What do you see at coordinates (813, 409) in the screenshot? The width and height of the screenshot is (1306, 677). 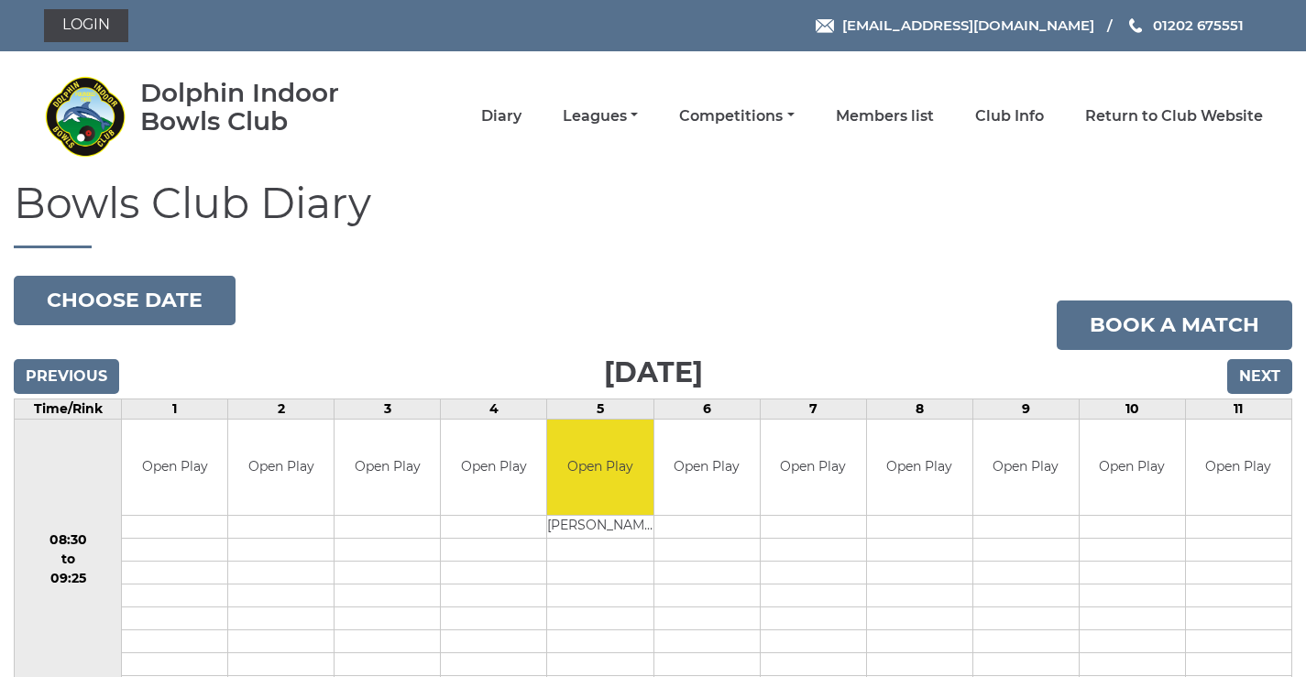 I see `td: 7` at bounding box center [813, 409].